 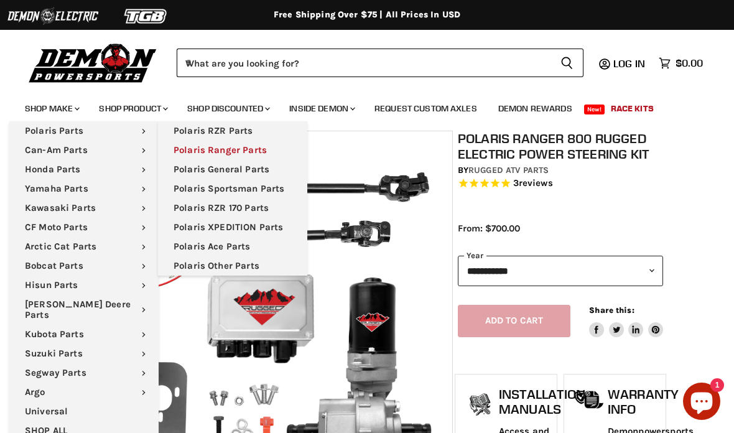 I want to click on a: Suzuki Parts, so click(x=84, y=353).